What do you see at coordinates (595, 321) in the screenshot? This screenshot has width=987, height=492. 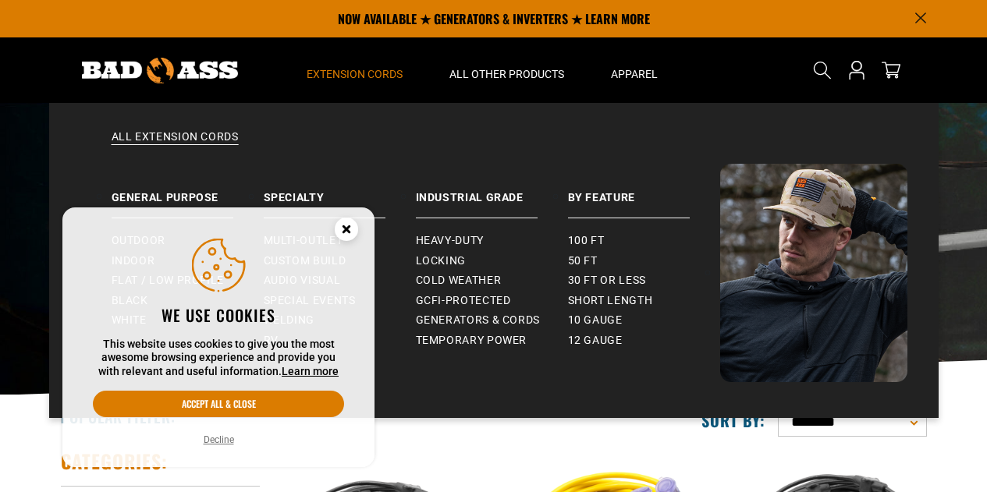 I see `span: 10 gauge` at bounding box center [595, 321].